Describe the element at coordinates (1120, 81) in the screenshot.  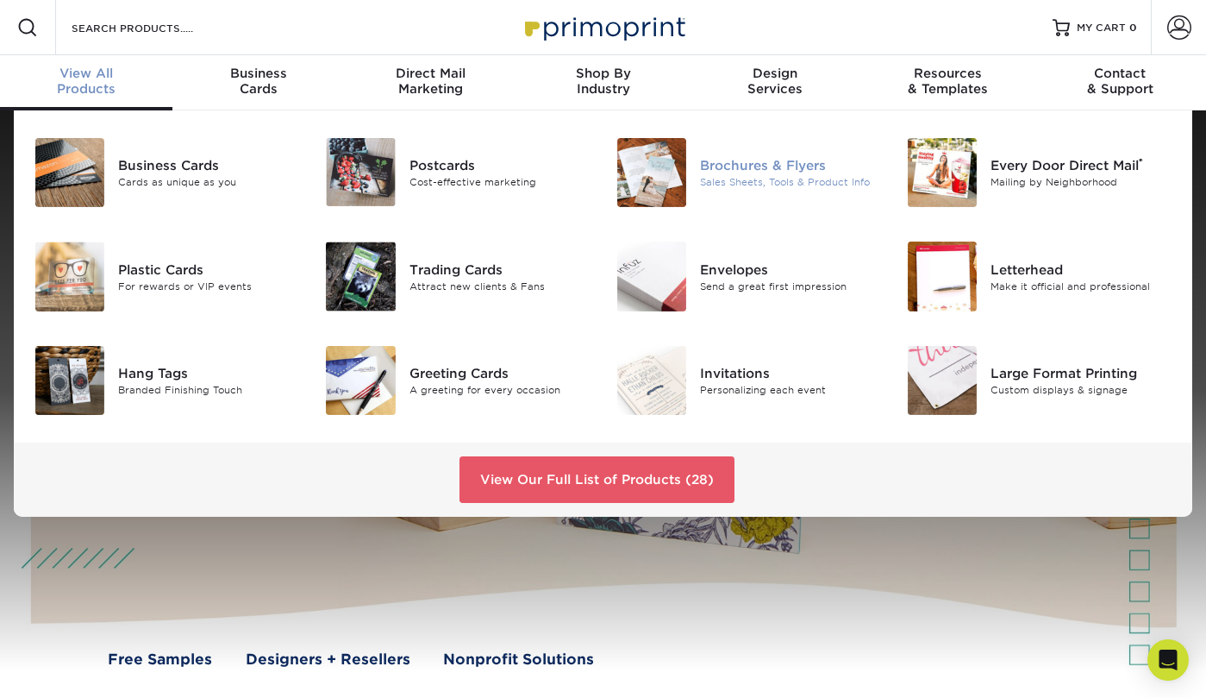
I see `div: & Support` at that location.